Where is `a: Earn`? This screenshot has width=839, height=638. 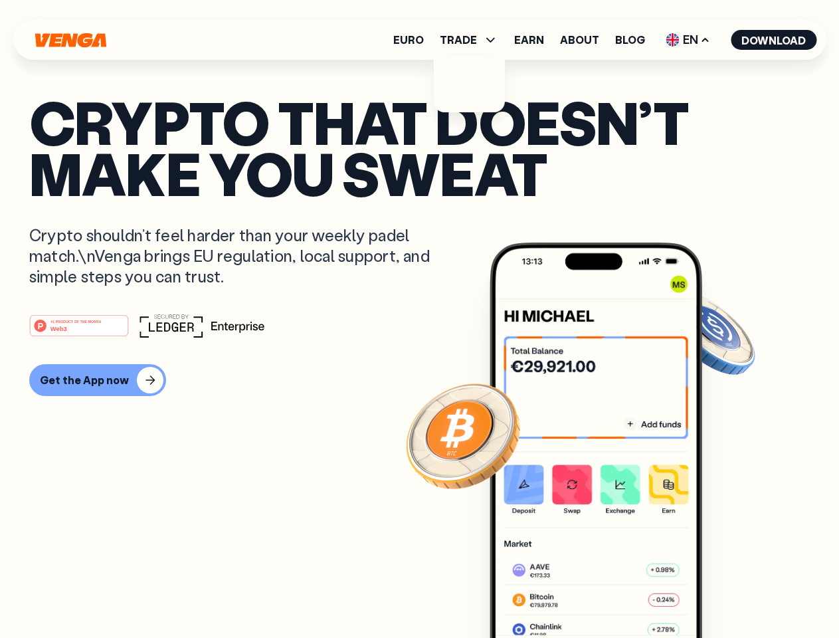
a: Earn is located at coordinates (529, 40).